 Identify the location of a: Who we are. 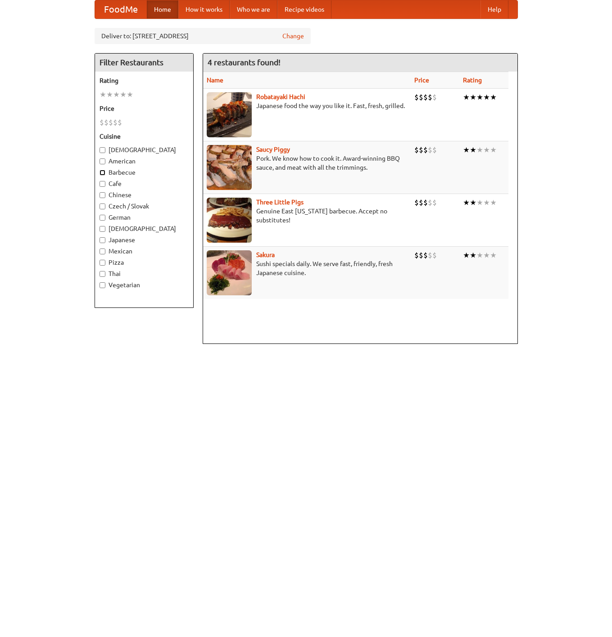
(253, 9).